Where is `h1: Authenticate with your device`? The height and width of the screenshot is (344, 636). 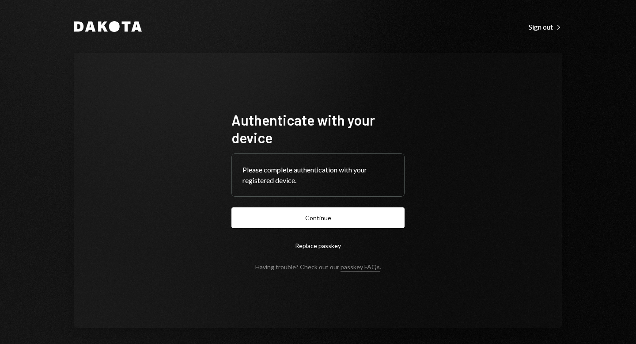
h1: Authenticate with your device is located at coordinates (318, 129).